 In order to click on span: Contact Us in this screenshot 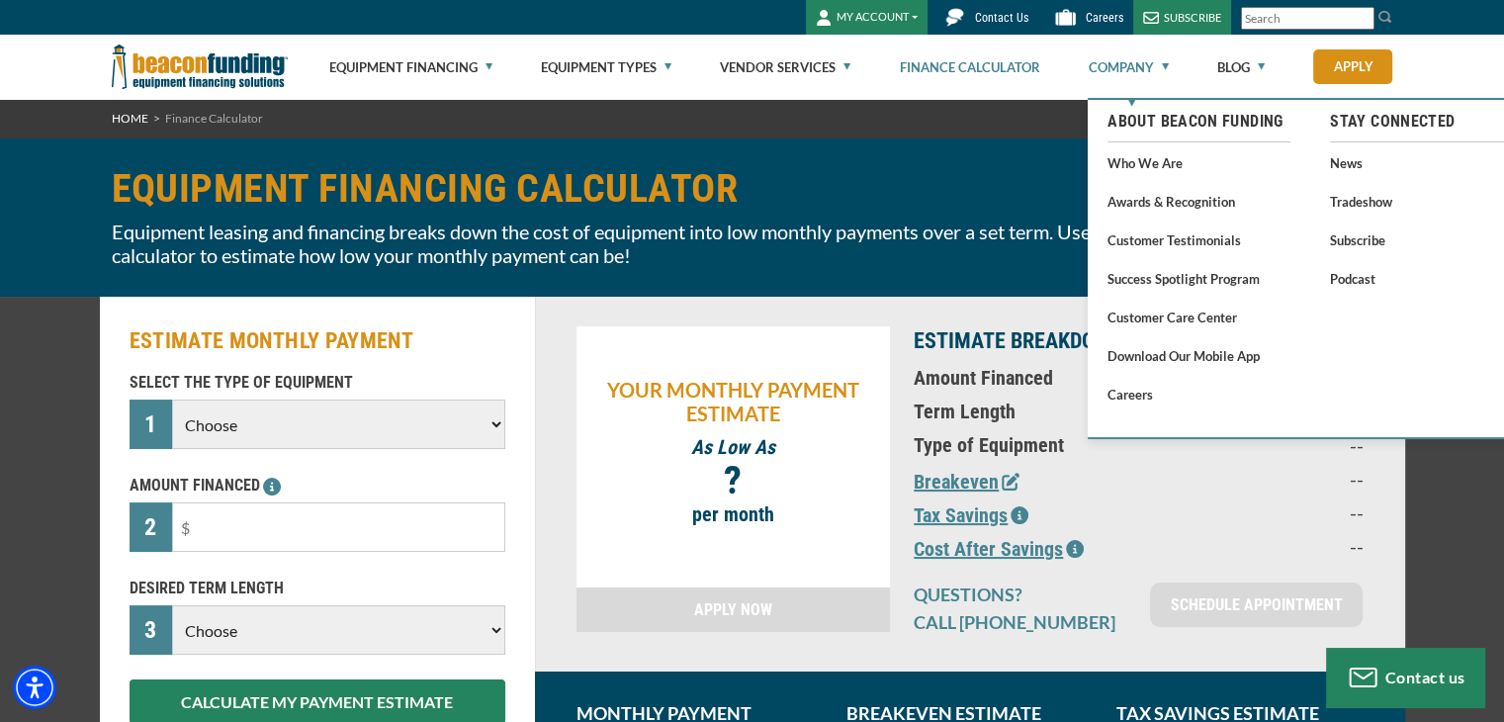, I will do `click(1002, 18)`.